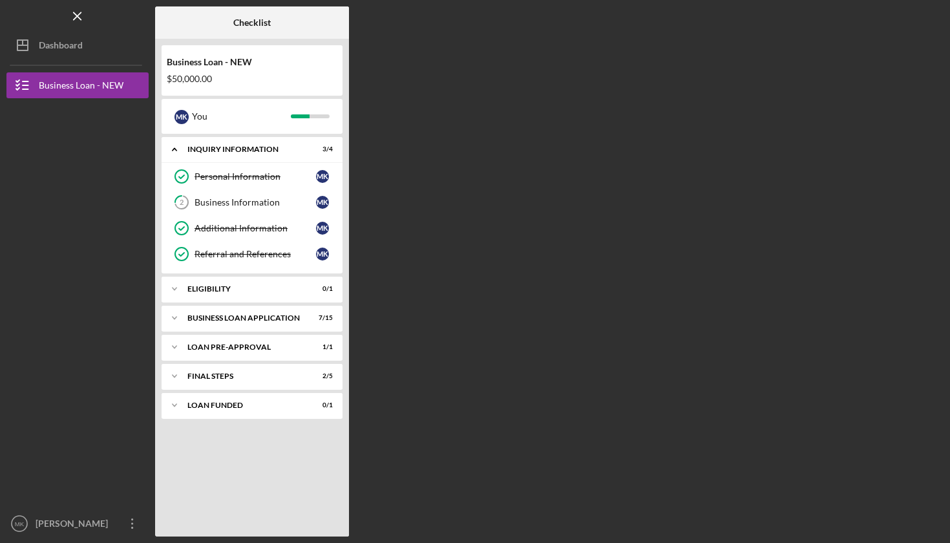 The width and height of the screenshot is (950, 543). What do you see at coordinates (255, 176) in the screenshot?
I see `div: Personal Information` at bounding box center [255, 176].